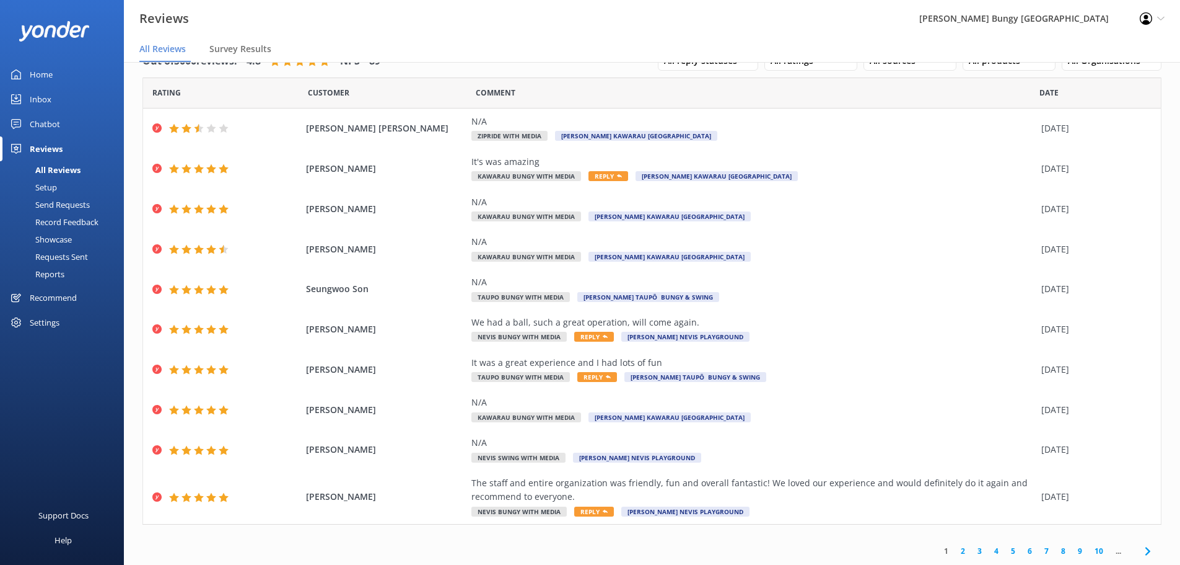 The image size is (1180, 565). Describe the element at coordinates (1030, 550) in the screenshot. I see `a: 6` at that location.